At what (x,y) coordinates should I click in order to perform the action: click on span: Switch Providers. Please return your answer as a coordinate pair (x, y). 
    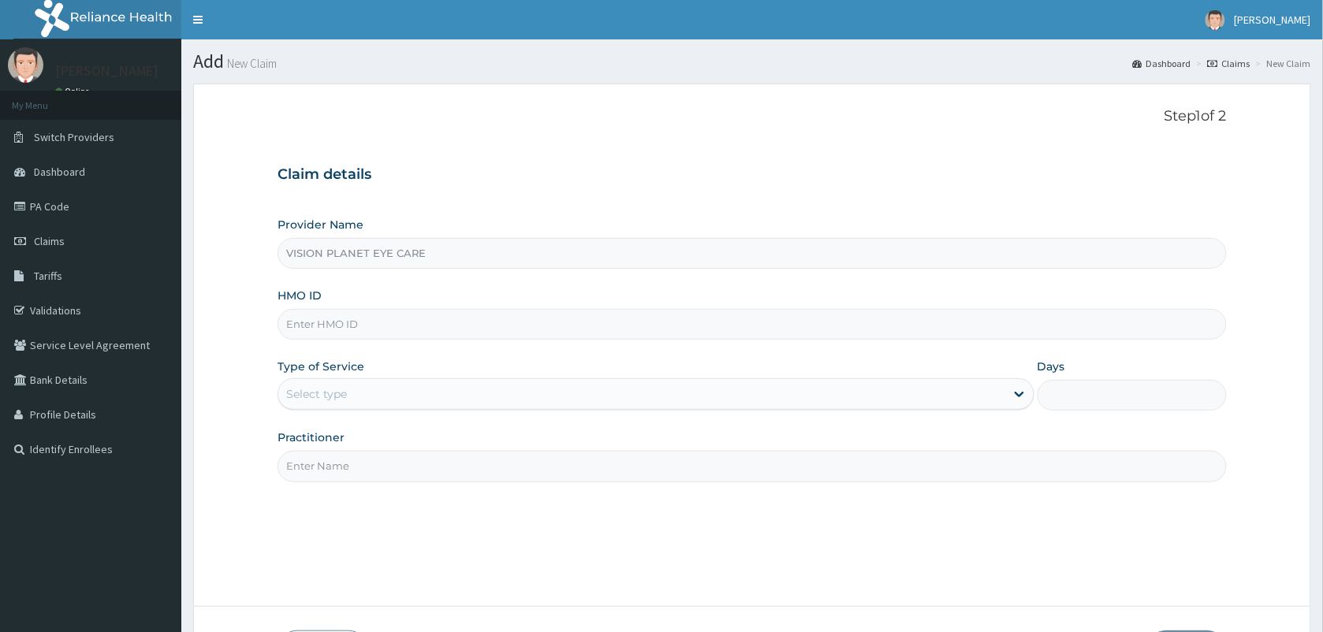
    Looking at the image, I should click on (74, 137).